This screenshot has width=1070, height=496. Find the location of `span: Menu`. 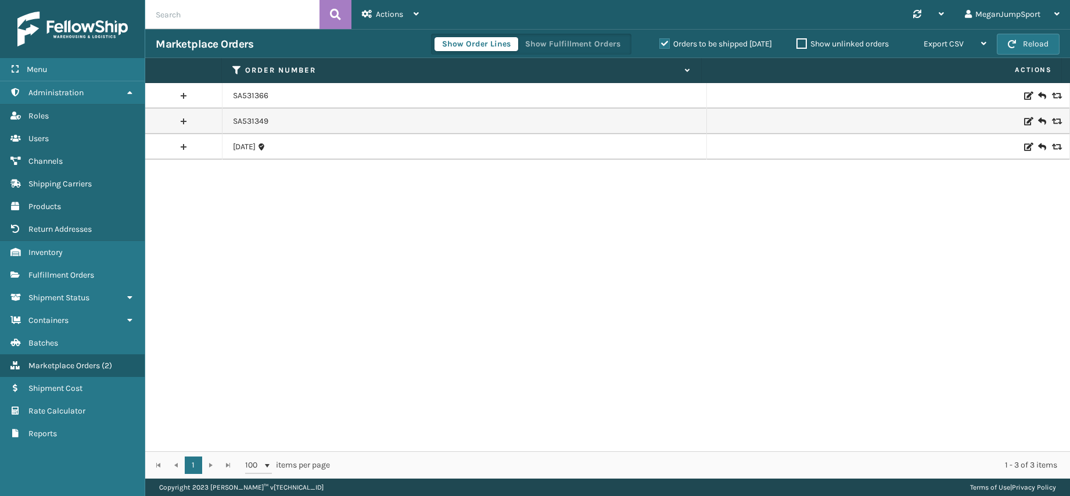

span: Menu is located at coordinates (37, 69).